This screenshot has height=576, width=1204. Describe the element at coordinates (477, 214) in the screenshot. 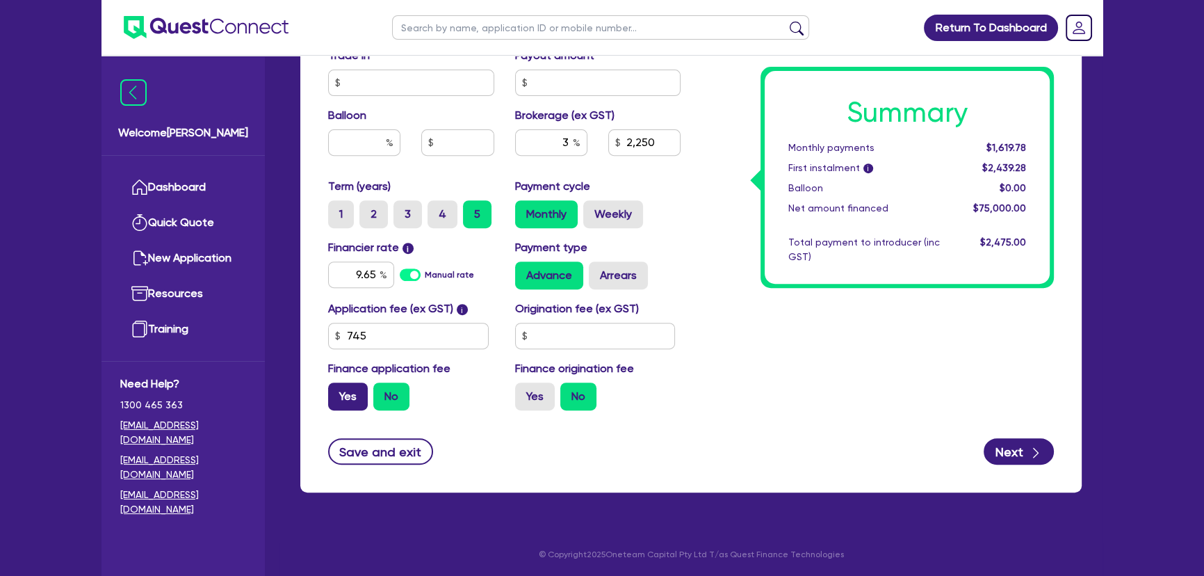

I see `label: 5` at that location.